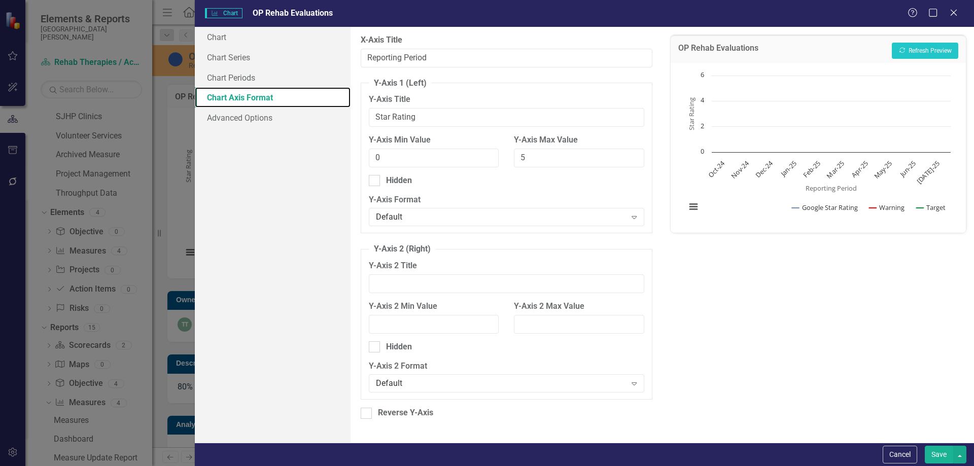 This screenshot has width=974, height=466. I want to click on button: Show Target, so click(930, 207).